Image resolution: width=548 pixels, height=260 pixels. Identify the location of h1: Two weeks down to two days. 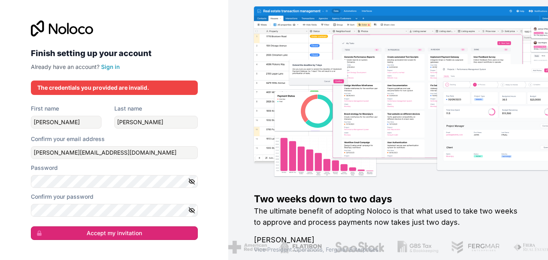
(388, 199).